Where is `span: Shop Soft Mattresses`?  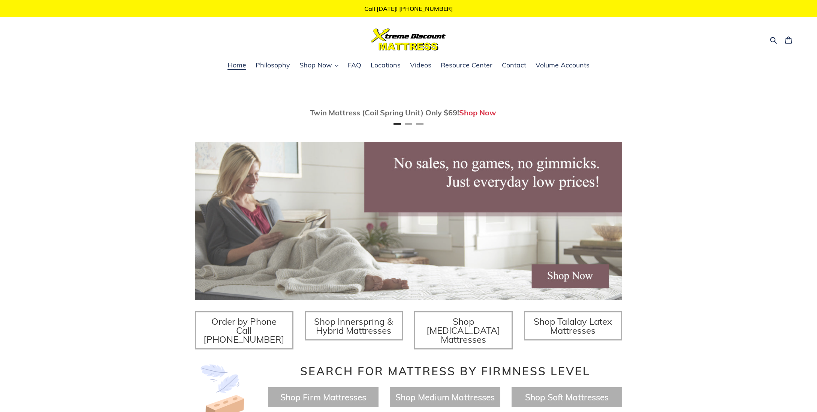 span: Shop Soft Mattresses is located at coordinates (566, 397).